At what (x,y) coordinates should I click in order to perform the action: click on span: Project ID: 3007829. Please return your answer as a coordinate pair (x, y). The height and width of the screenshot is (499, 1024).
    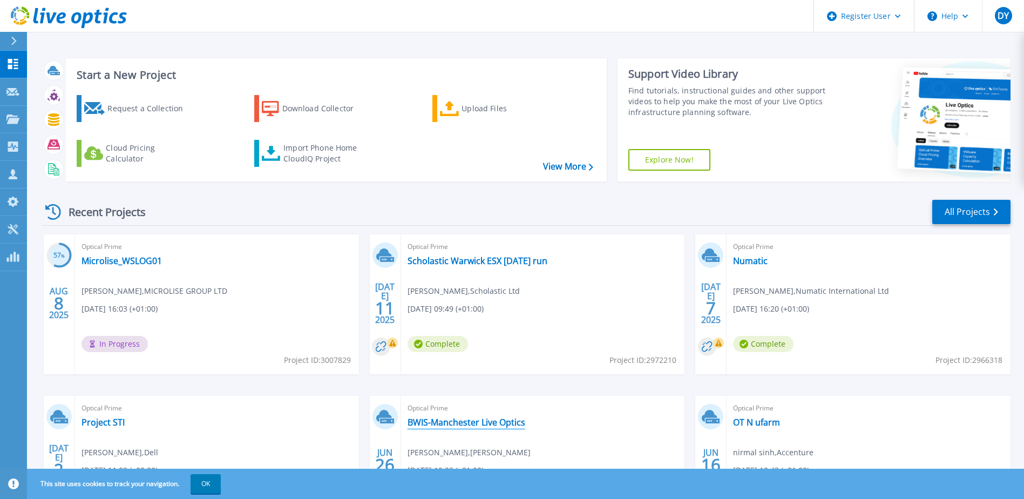
    Looking at the image, I should click on (317, 360).